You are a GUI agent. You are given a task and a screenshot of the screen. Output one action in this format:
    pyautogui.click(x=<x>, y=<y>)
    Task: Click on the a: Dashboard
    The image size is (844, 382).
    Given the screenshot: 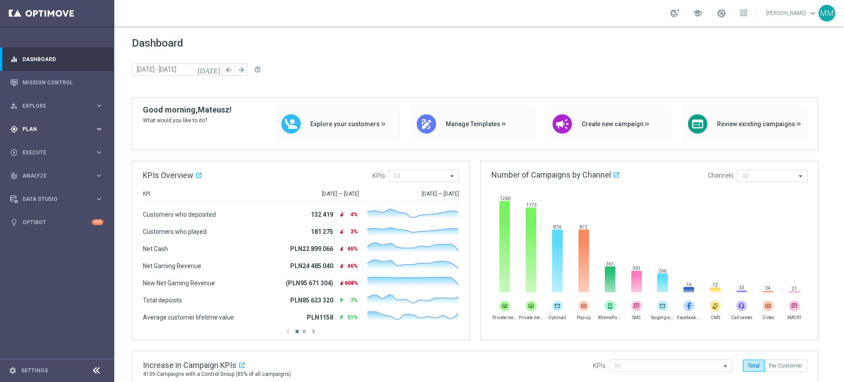 What is the action you would take?
    pyautogui.click(x=63, y=59)
    